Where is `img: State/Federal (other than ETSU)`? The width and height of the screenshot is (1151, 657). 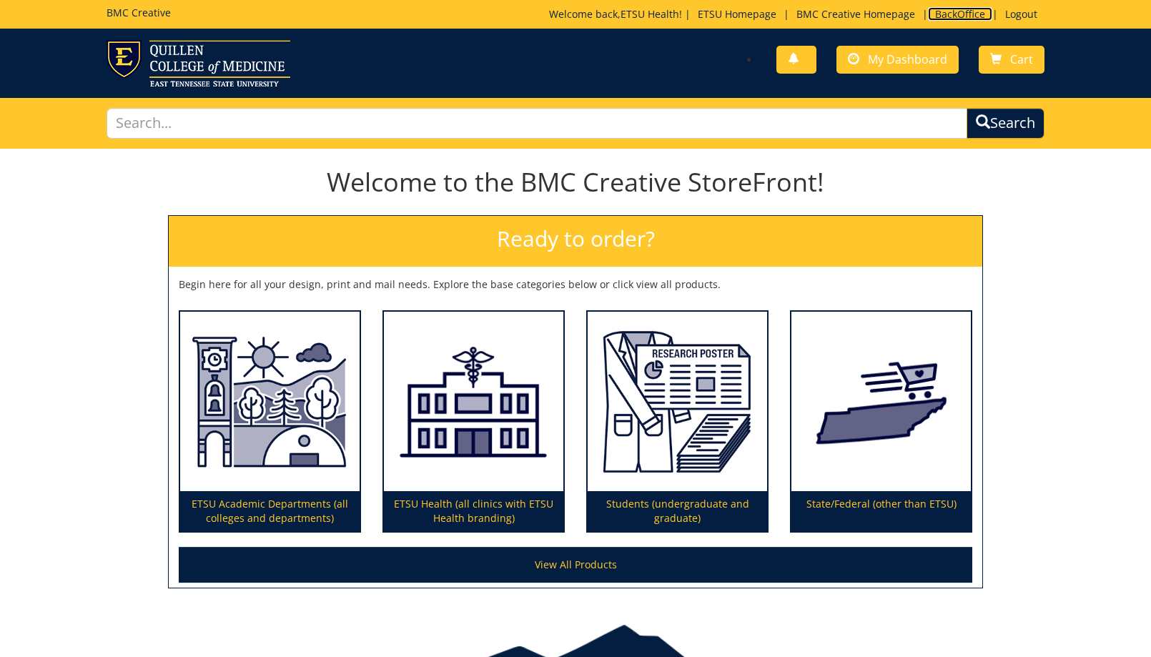 img: State/Federal (other than ETSU) is located at coordinates (881, 402).